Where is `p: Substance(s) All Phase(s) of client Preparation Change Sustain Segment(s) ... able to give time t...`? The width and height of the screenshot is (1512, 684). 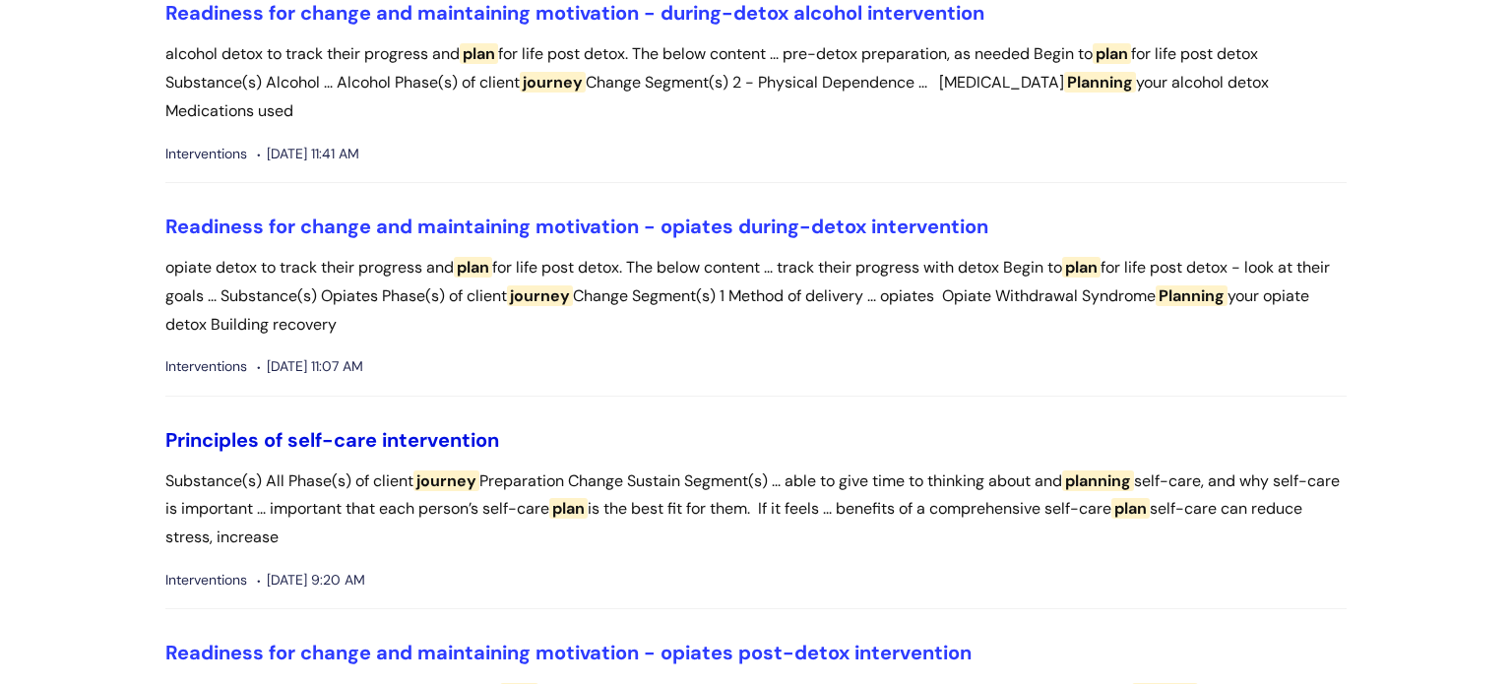 p: Substance(s) All Phase(s) of client Preparation Change Sustain Segment(s) ... able to give time t... is located at coordinates (756, 510).